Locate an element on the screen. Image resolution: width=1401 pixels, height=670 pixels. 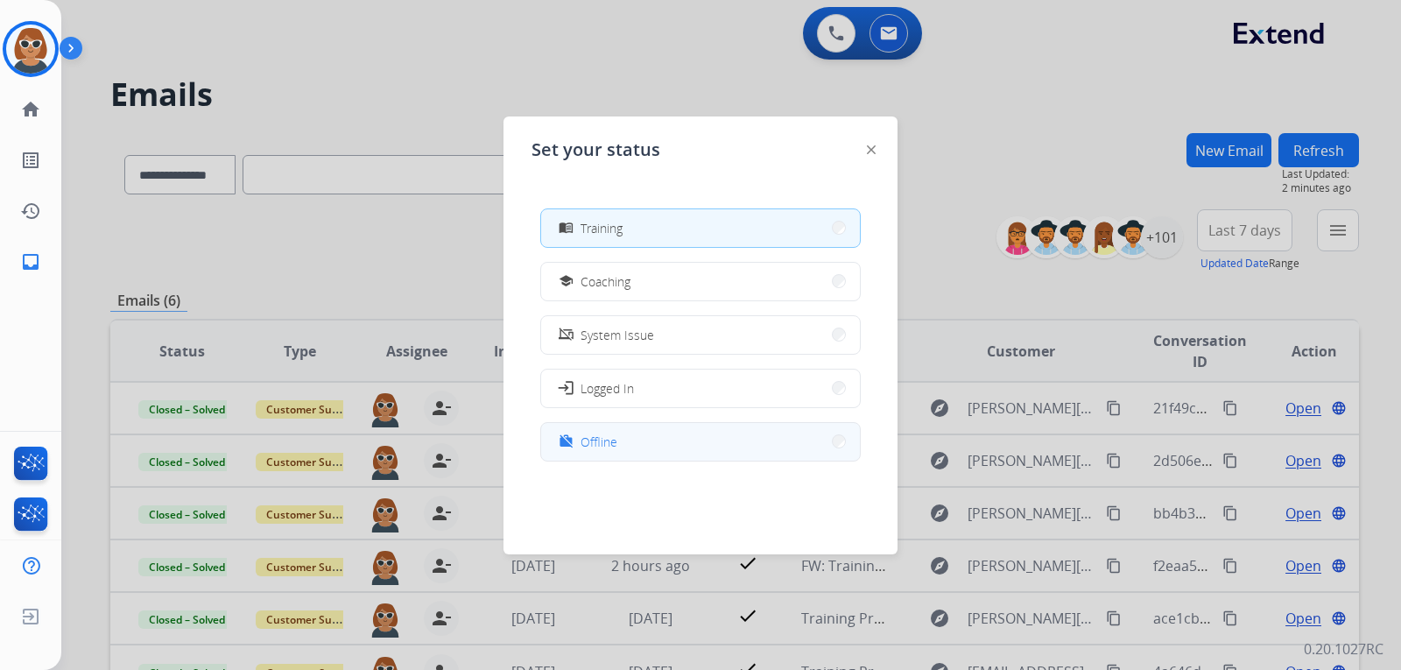
button: Training is located at coordinates (700, 228).